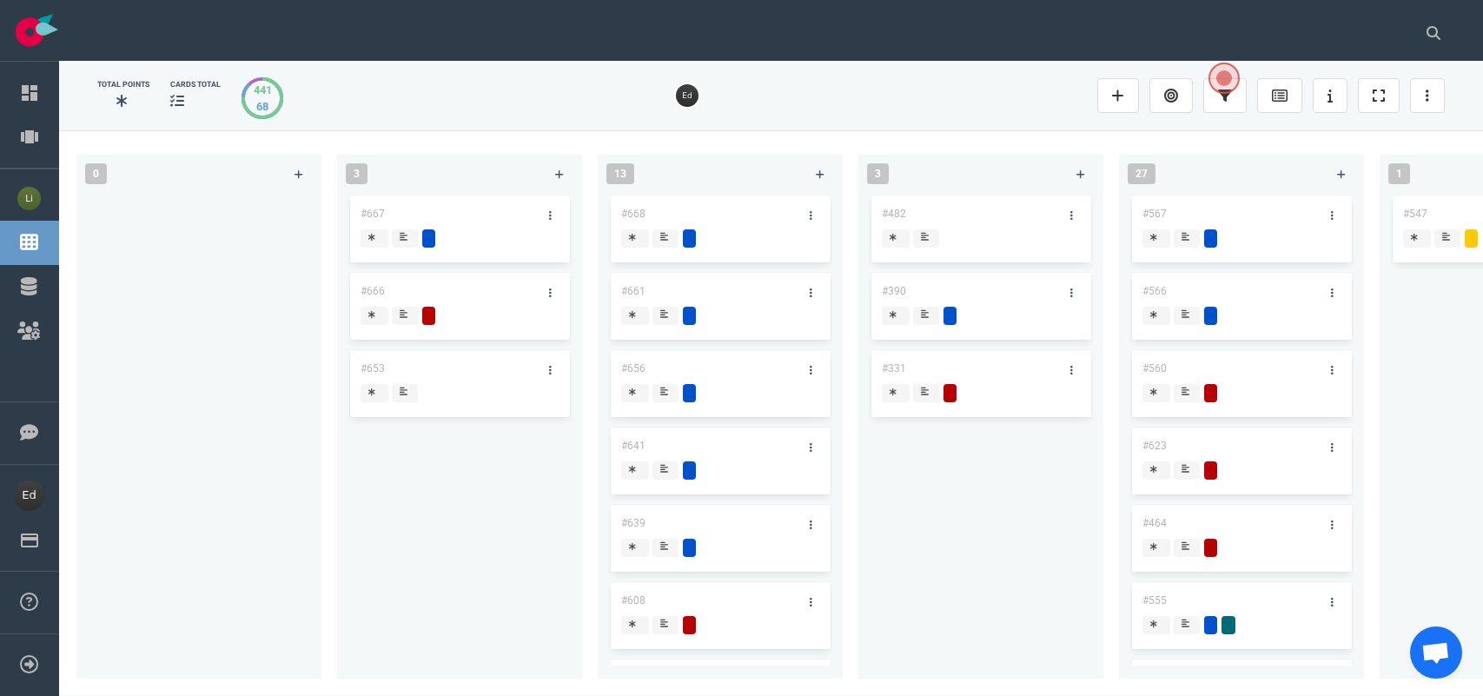 The image size is (1483, 696). Describe the element at coordinates (373, 291) in the screenshot. I see `a: #666` at that location.